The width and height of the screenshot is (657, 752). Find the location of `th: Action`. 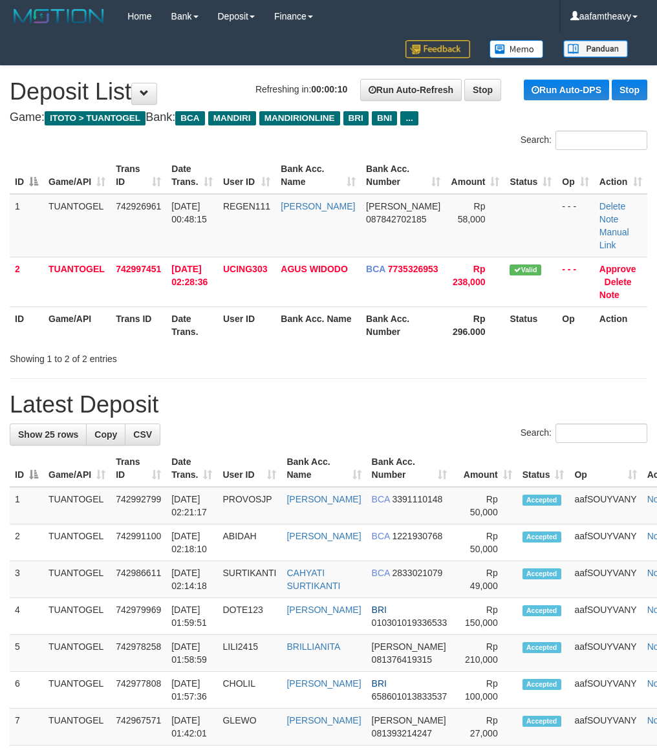

th: Action is located at coordinates (621, 325).